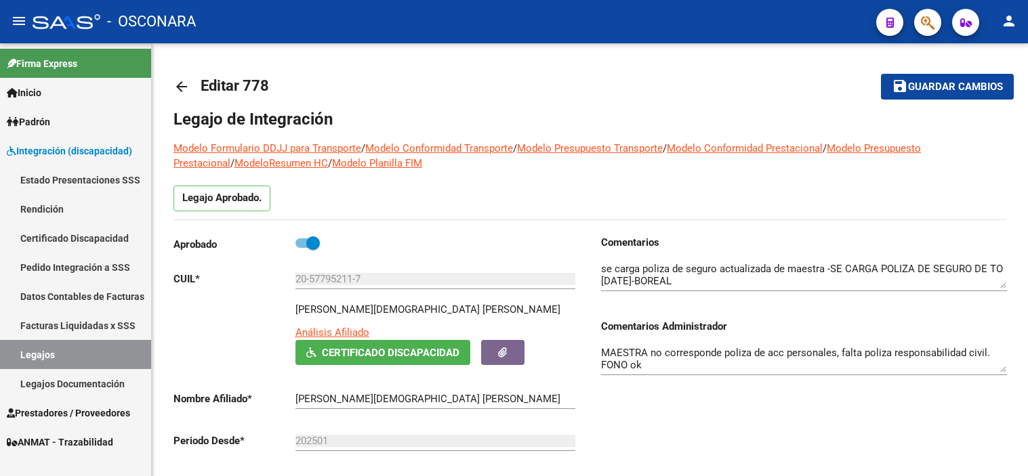 The image size is (1028, 476). Describe the element at coordinates (60, 442) in the screenshot. I see `span: ANMAT - Trazabilidad` at that location.